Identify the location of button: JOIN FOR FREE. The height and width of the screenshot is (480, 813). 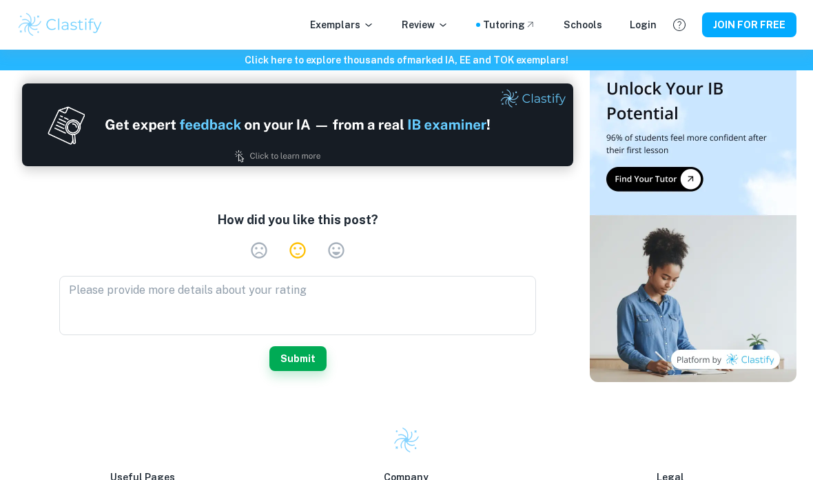
(749, 25).